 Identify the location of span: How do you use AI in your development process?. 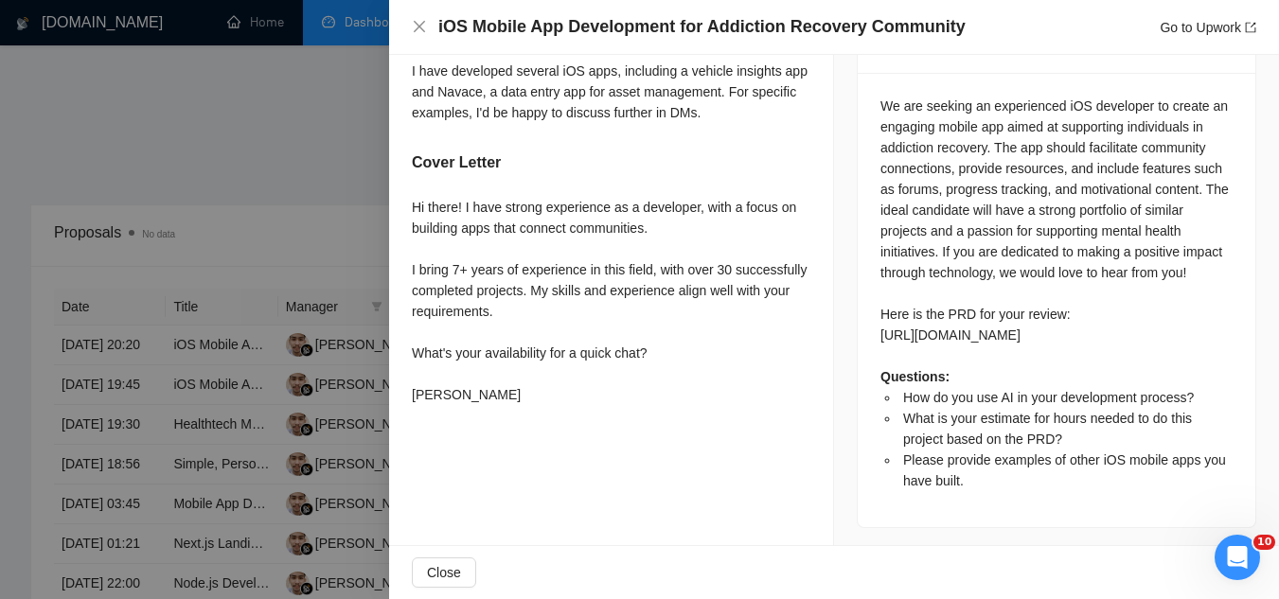
(1048, 398).